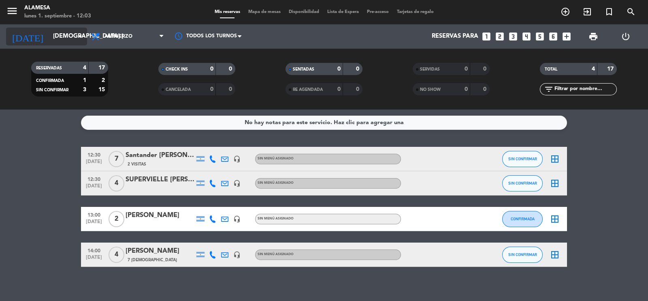 The width and height of the screenshot is (648, 301). What do you see at coordinates (265, 12) in the screenshot?
I see `span: Mapa de mesas` at bounding box center [265, 12].